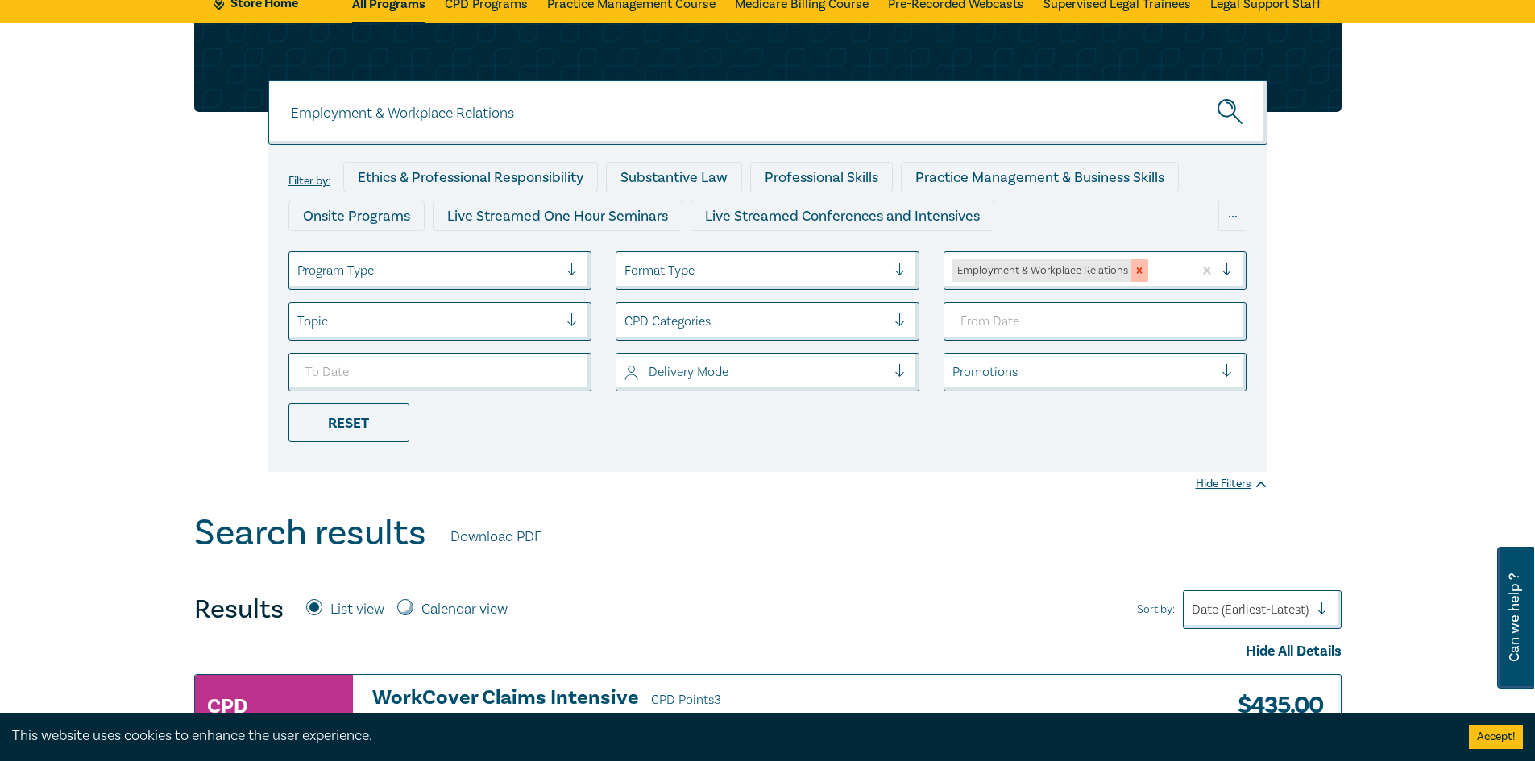 The height and width of the screenshot is (761, 1535). I want to click on span: Sort by:, so click(1155, 610).